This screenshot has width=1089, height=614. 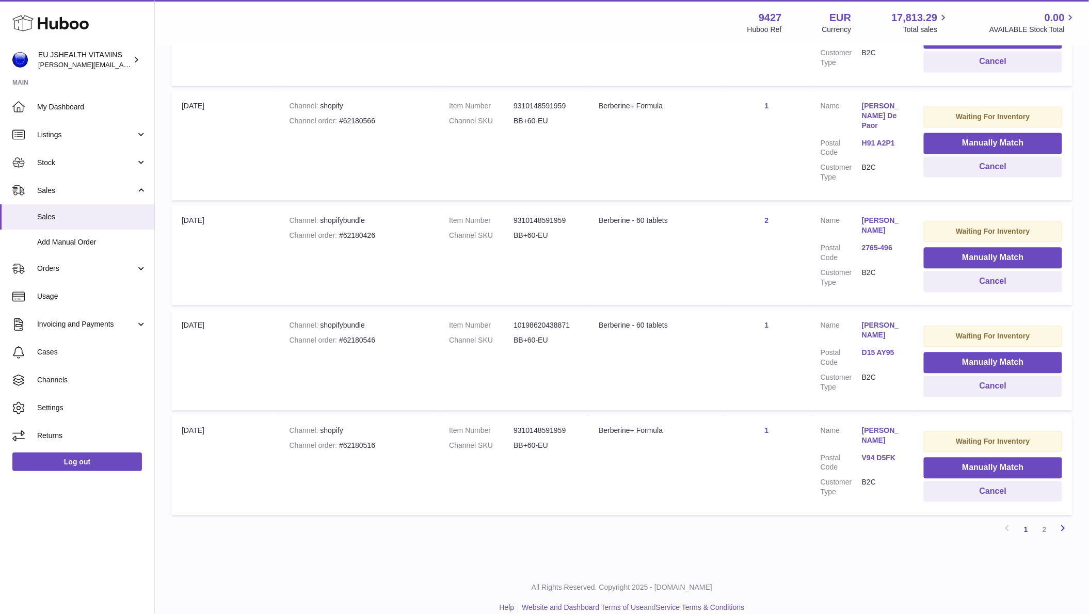 What do you see at coordinates (359, 106) in the screenshot?
I see `div: shopify` at bounding box center [359, 106].